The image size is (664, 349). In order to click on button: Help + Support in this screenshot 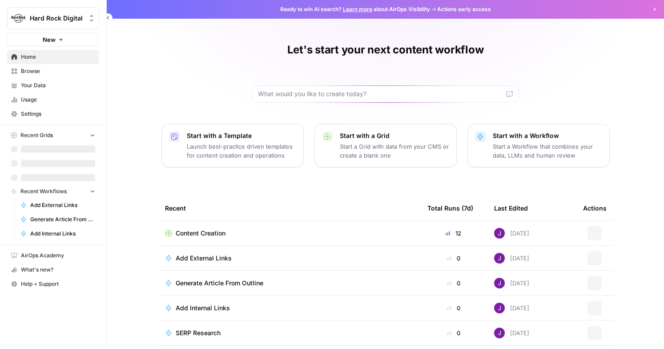, I will do `click(53, 284)`.